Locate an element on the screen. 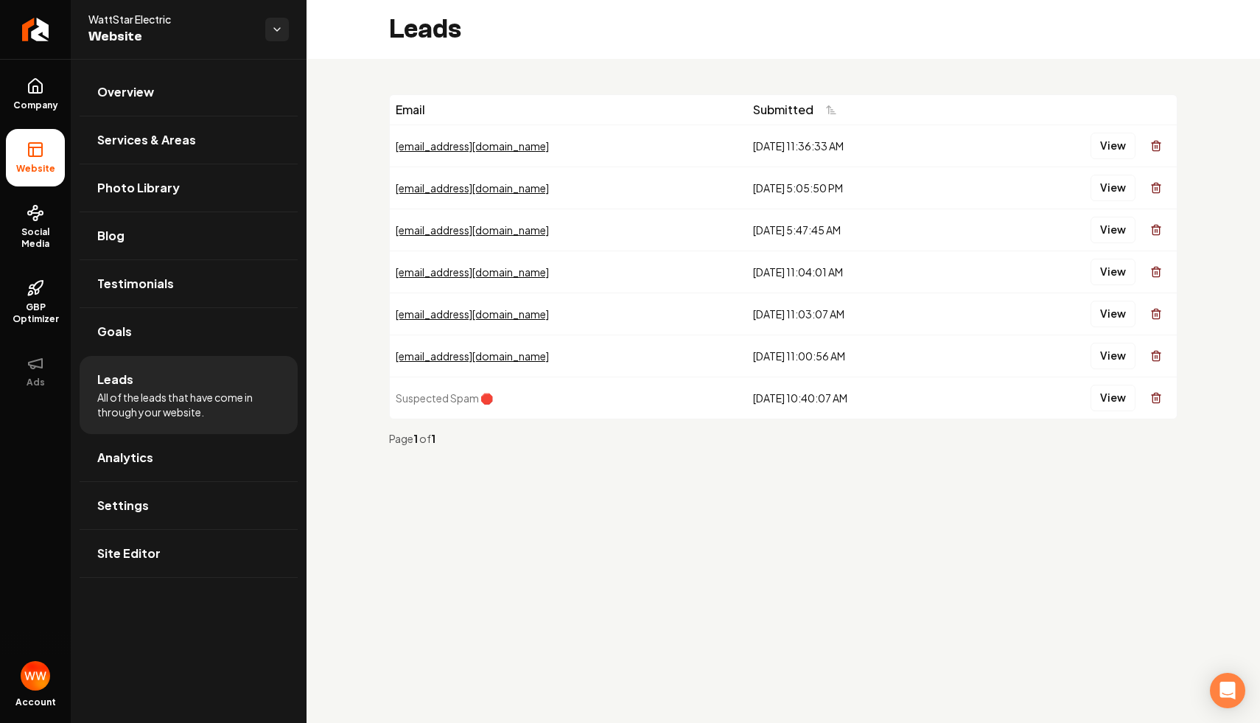  a: Site Editor is located at coordinates (189, 553).